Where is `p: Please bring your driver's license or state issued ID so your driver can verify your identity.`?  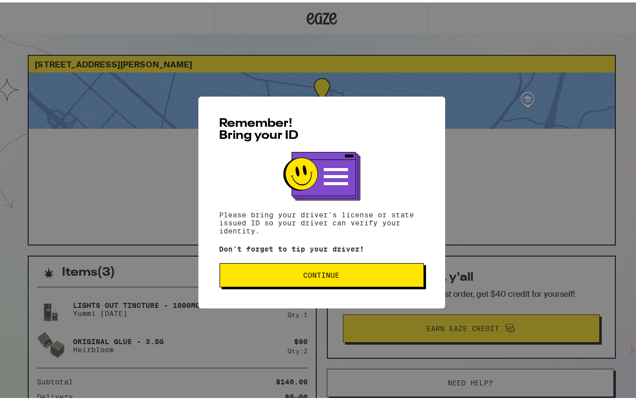
p: Please bring your driver's license or state issued ID so your driver can verify your identity. is located at coordinates (322, 220).